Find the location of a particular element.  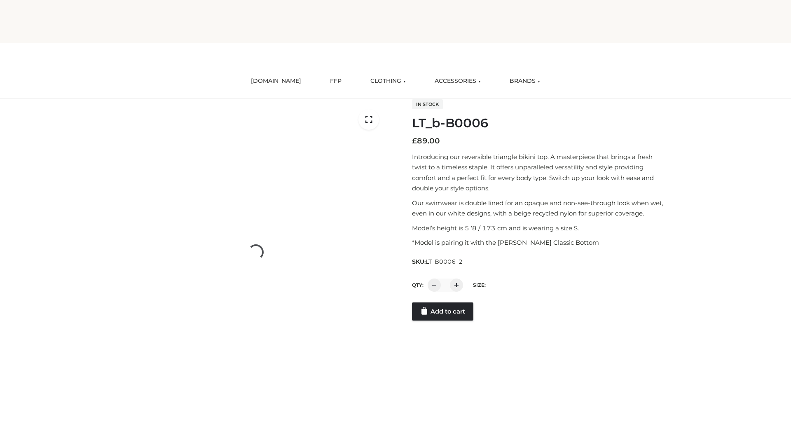

a: BRANDS is located at coordinates (525, 81).